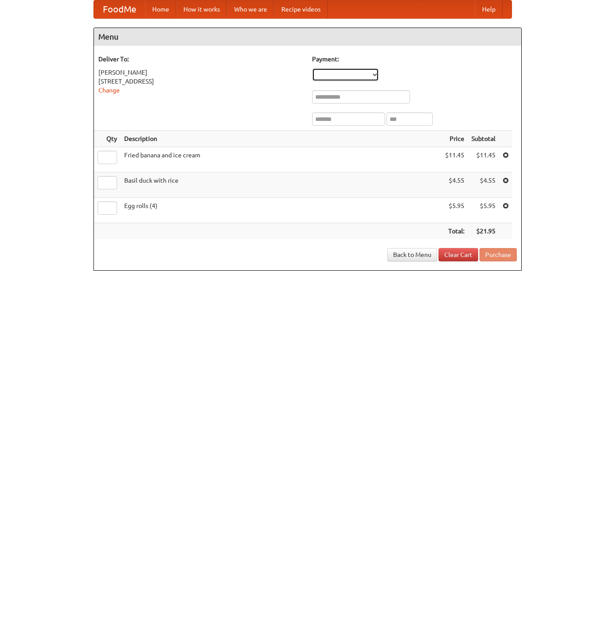 The width and height of the screenshot is (605, 629). I want to click on a: Clear Cart, so click(458, 255).